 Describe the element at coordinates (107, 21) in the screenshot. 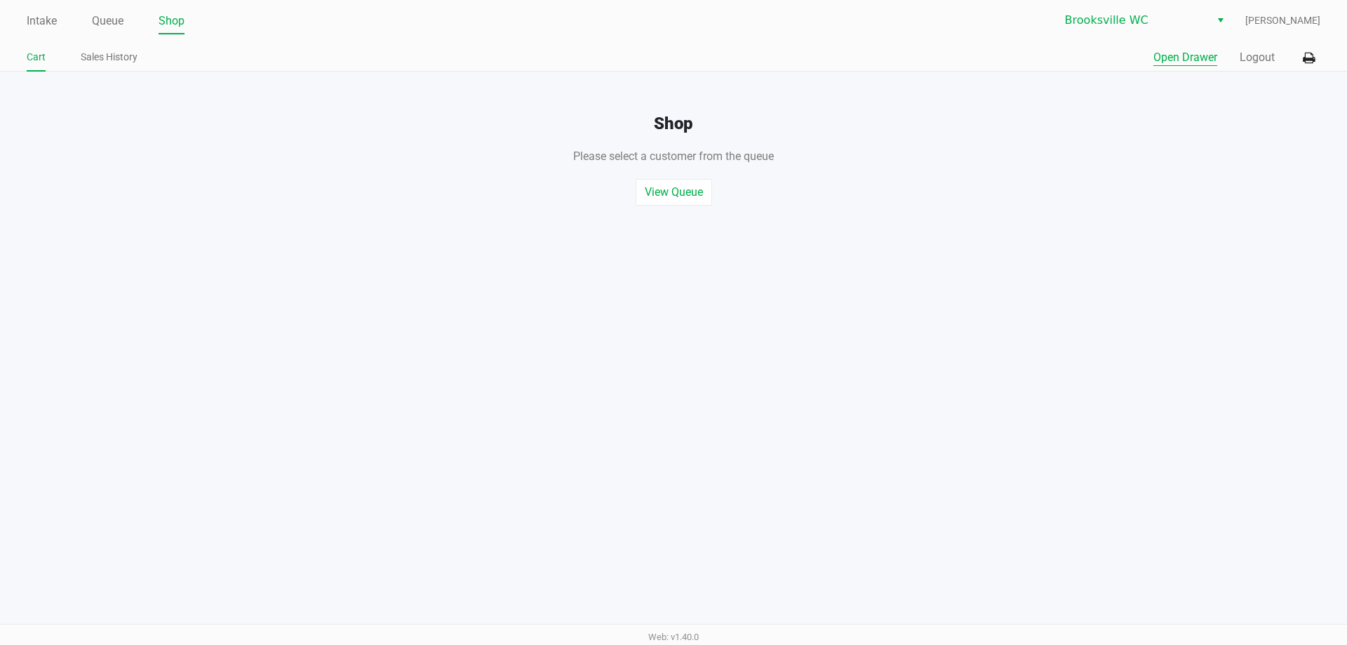

I see `a: Queue` at that location.